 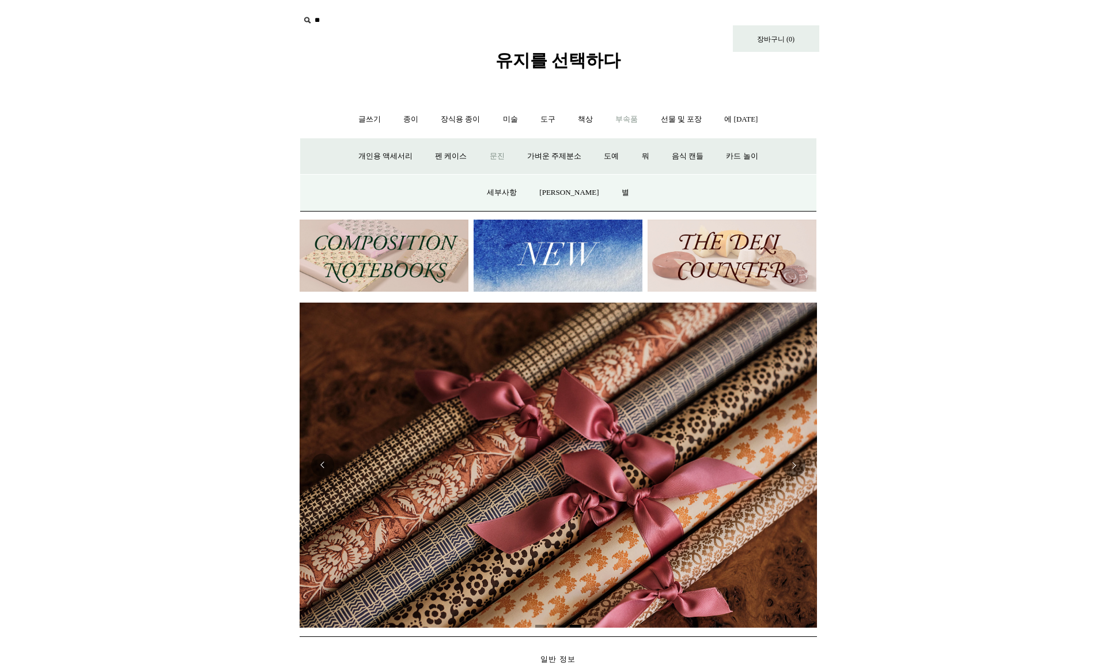 I want to click on a: 선물 및 포장, so click(x=682, y=119).